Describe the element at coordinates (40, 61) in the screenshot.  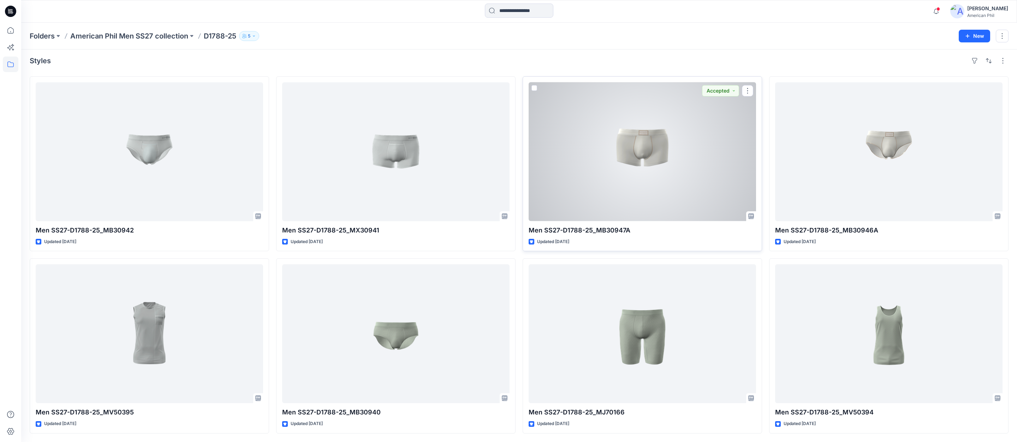
I see `h4: Styles` at that location.